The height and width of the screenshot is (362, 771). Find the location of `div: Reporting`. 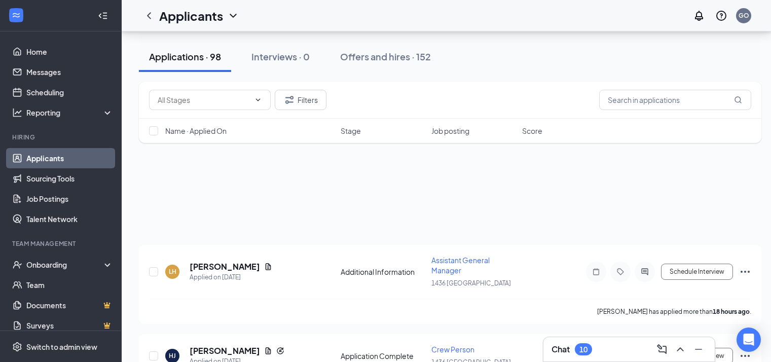

div: Reporting is located at coordinates (70, 113).